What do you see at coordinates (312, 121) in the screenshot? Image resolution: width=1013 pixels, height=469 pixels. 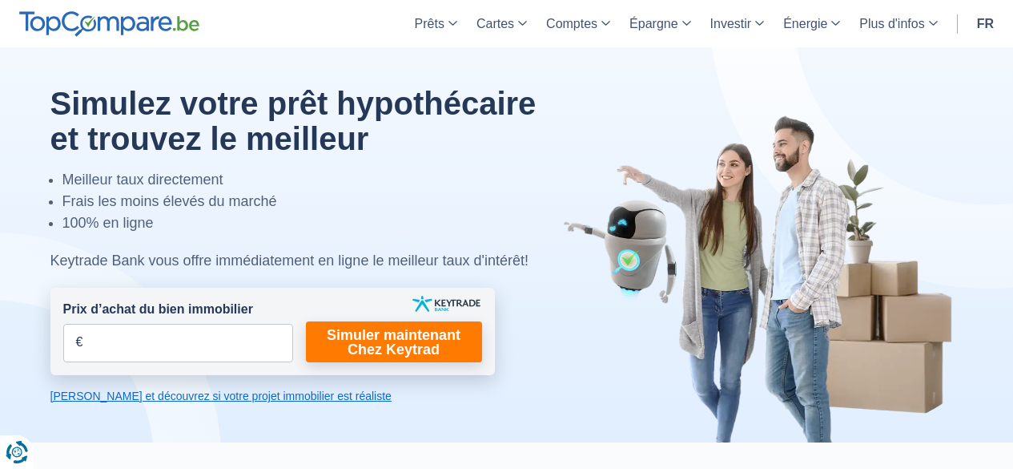 I see `h1: Simulez votre prêt hypothécaire et trouvez le meilleur` at bounding box center [312, 121].